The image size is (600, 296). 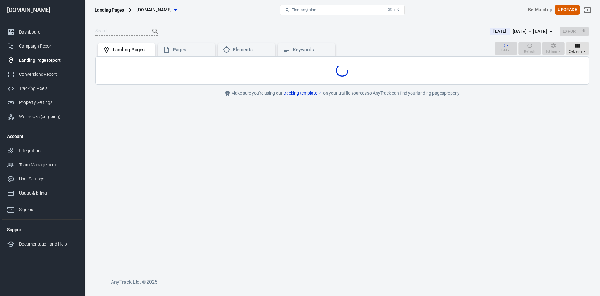 I want to click on a: tracking template, so click(x=303, y=93).